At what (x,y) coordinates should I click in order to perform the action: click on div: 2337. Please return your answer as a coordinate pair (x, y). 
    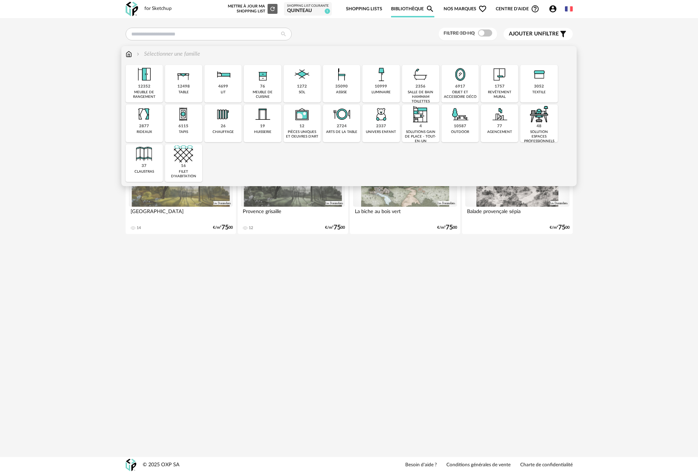
    Looking at the image, I should click on (381, 126).